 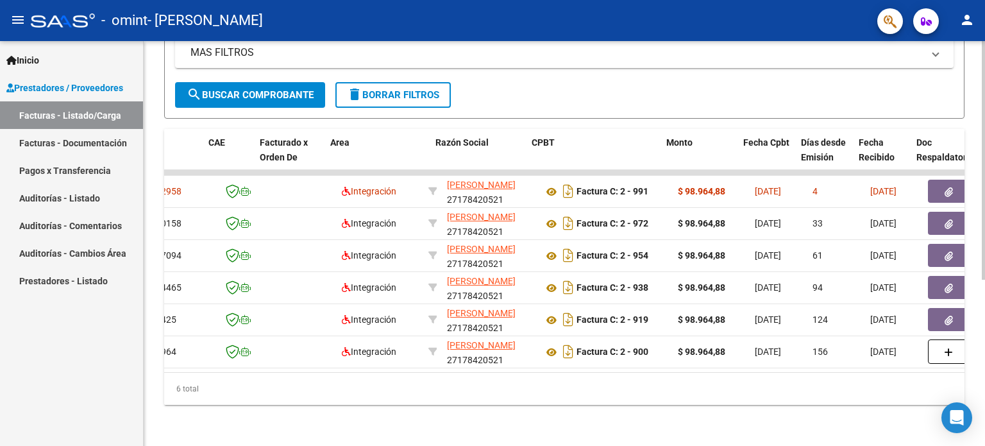 I want to click on span: Doc Respaldatoria, so click(x=946, y=149).